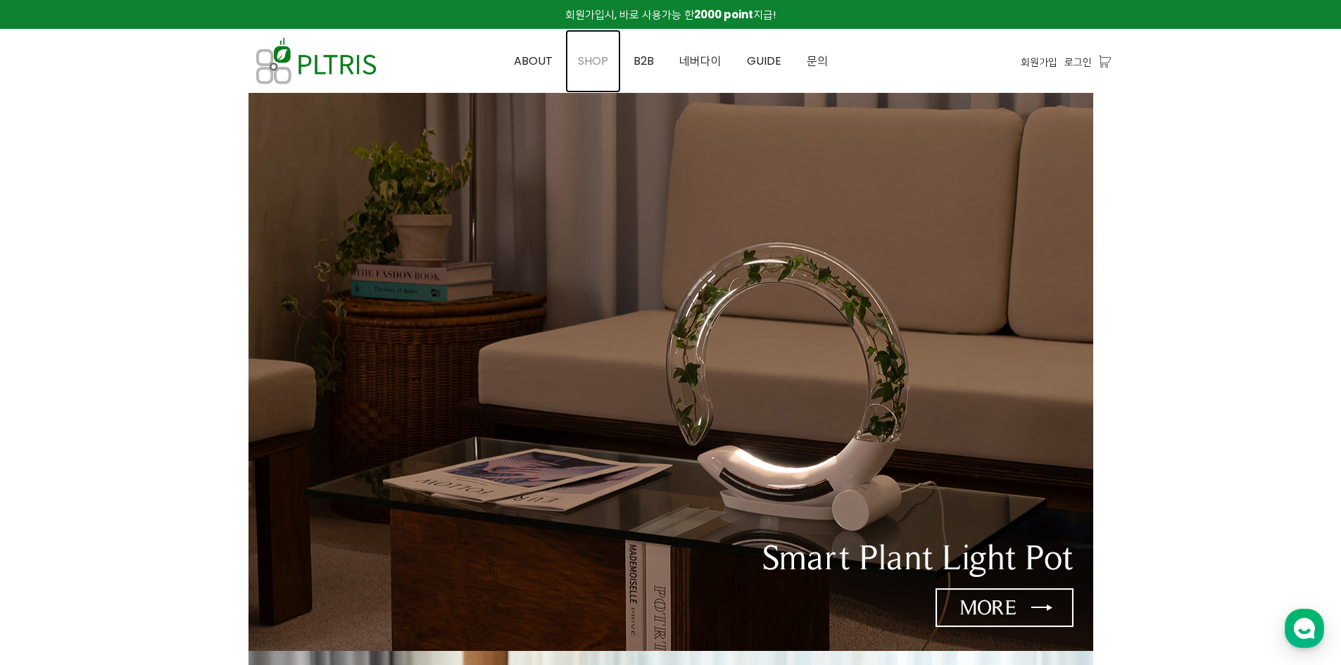 This screenshot has height=665, width=1341. What do you see at coordinates (533, 61) in the screenshot?
I see `a: ABOUT` at bounding box center [533, 61].